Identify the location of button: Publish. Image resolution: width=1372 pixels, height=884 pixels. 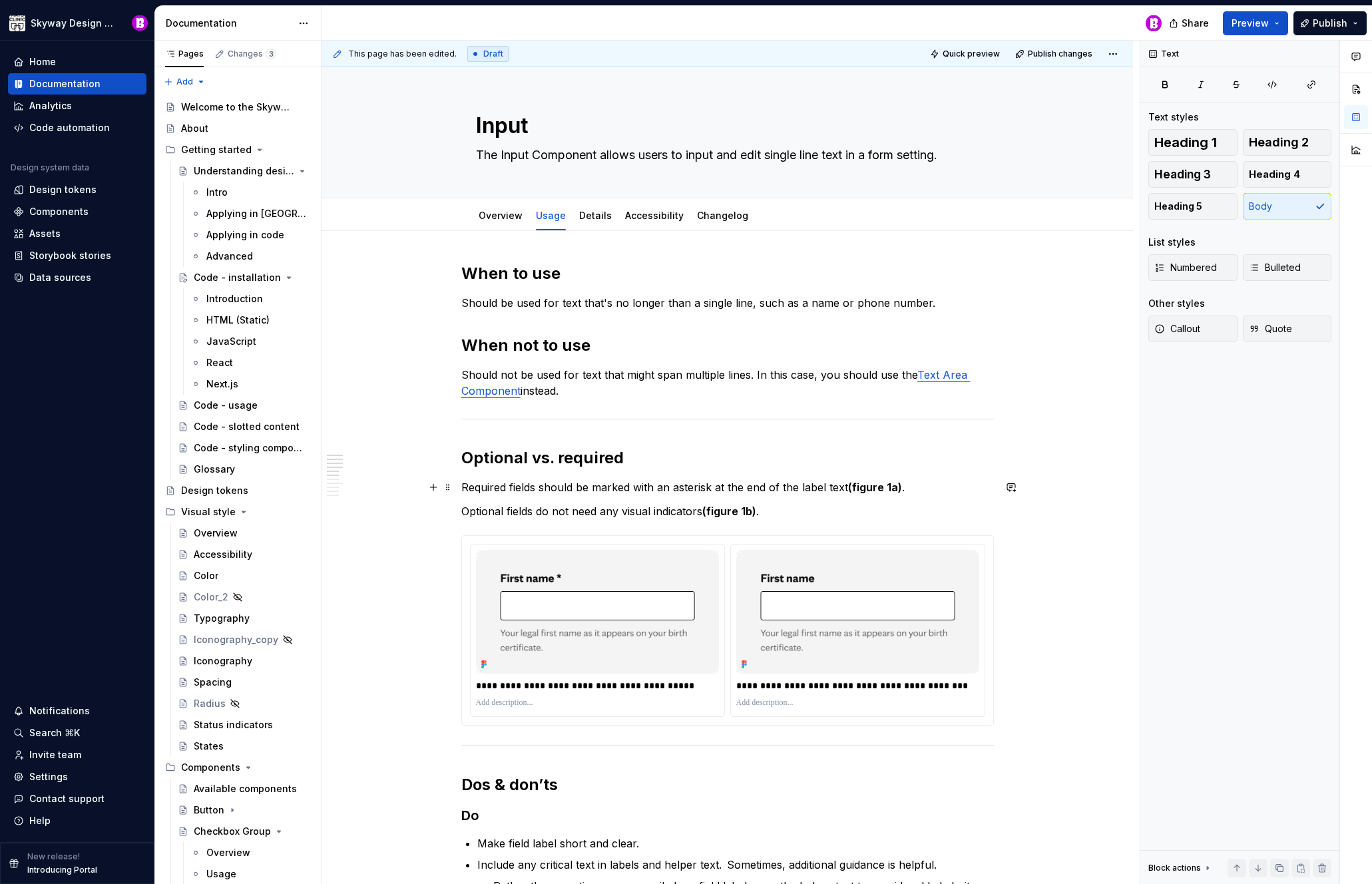
(1330, 24).